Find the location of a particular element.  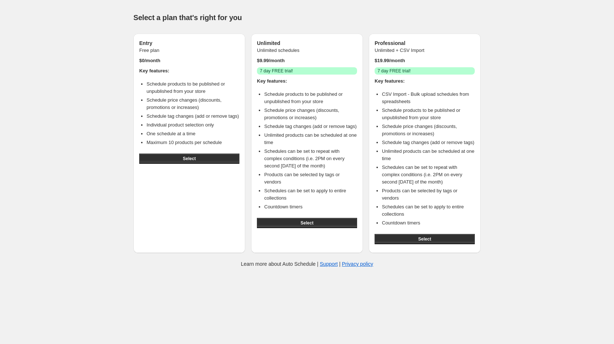

li: Individual product selection only is located at coordinates (193, 125).